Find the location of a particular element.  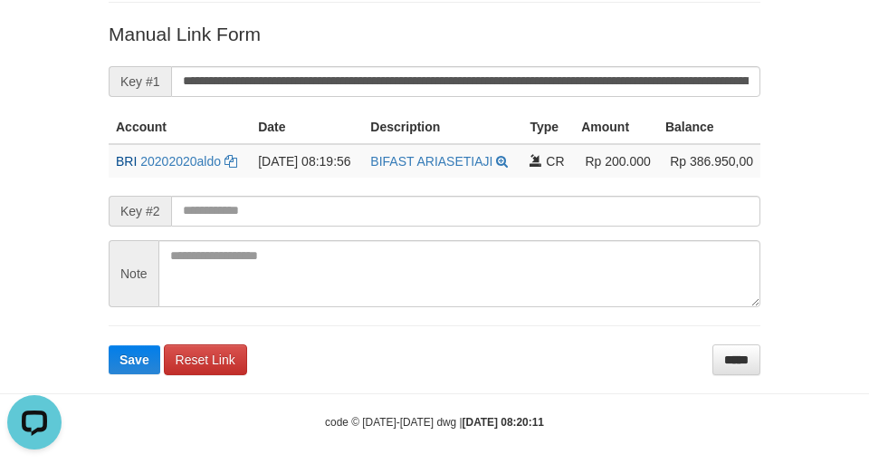

th: Balance is located at coordinates (709, 127).